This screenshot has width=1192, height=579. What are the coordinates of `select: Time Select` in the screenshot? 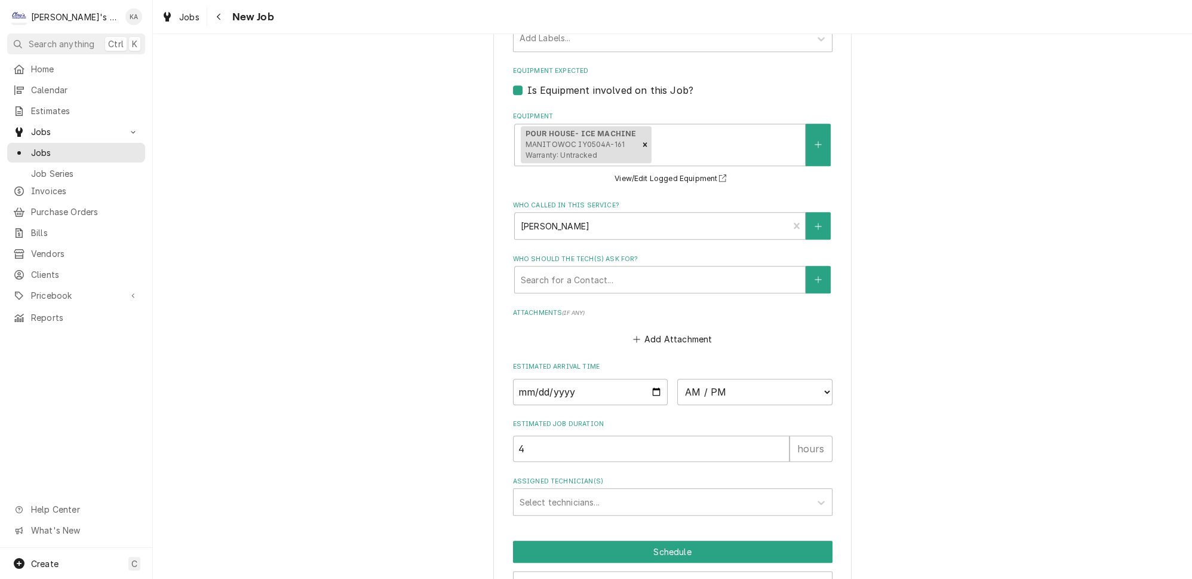 It's located at (755, 392).